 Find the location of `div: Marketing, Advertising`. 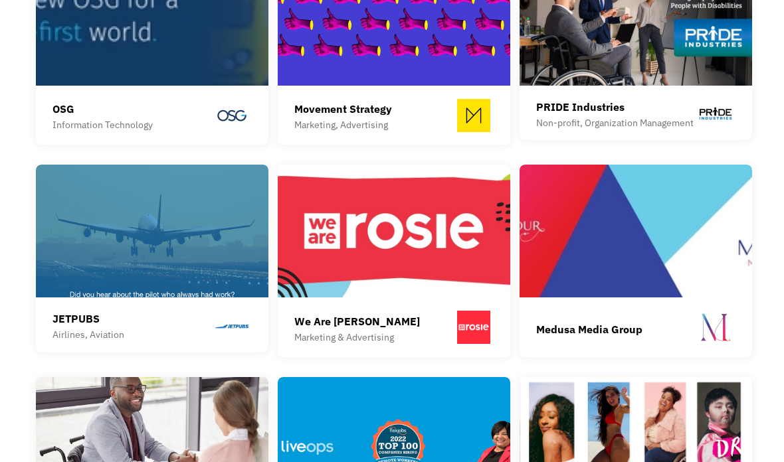

div: Marketing, Advertising is located at coordinates (343, 125).